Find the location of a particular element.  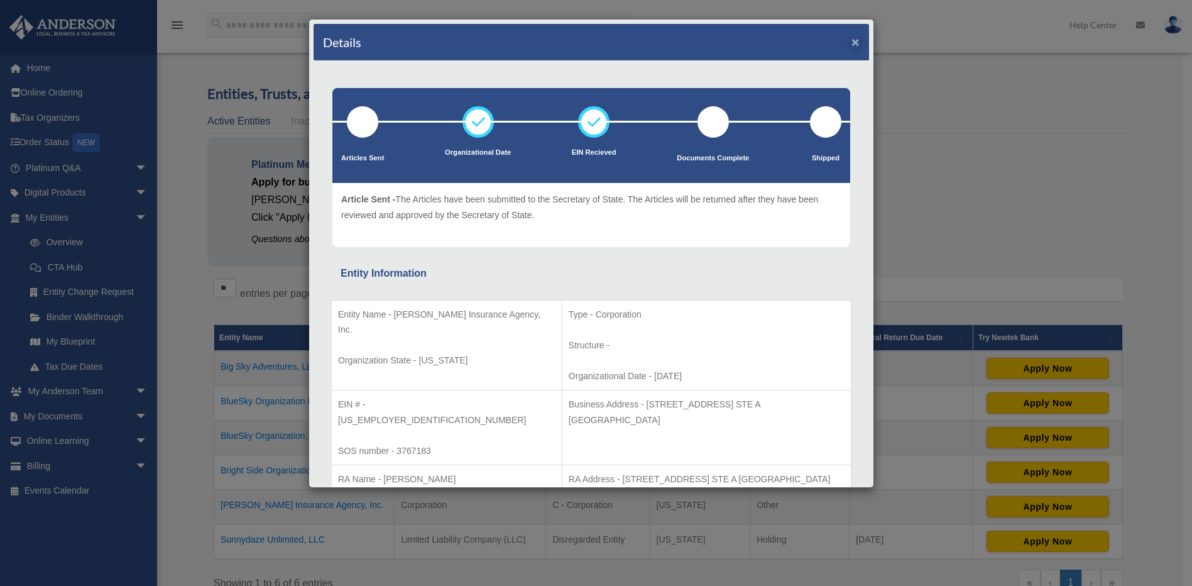

p: EIN Recieved is located at coordinates (594, 153).